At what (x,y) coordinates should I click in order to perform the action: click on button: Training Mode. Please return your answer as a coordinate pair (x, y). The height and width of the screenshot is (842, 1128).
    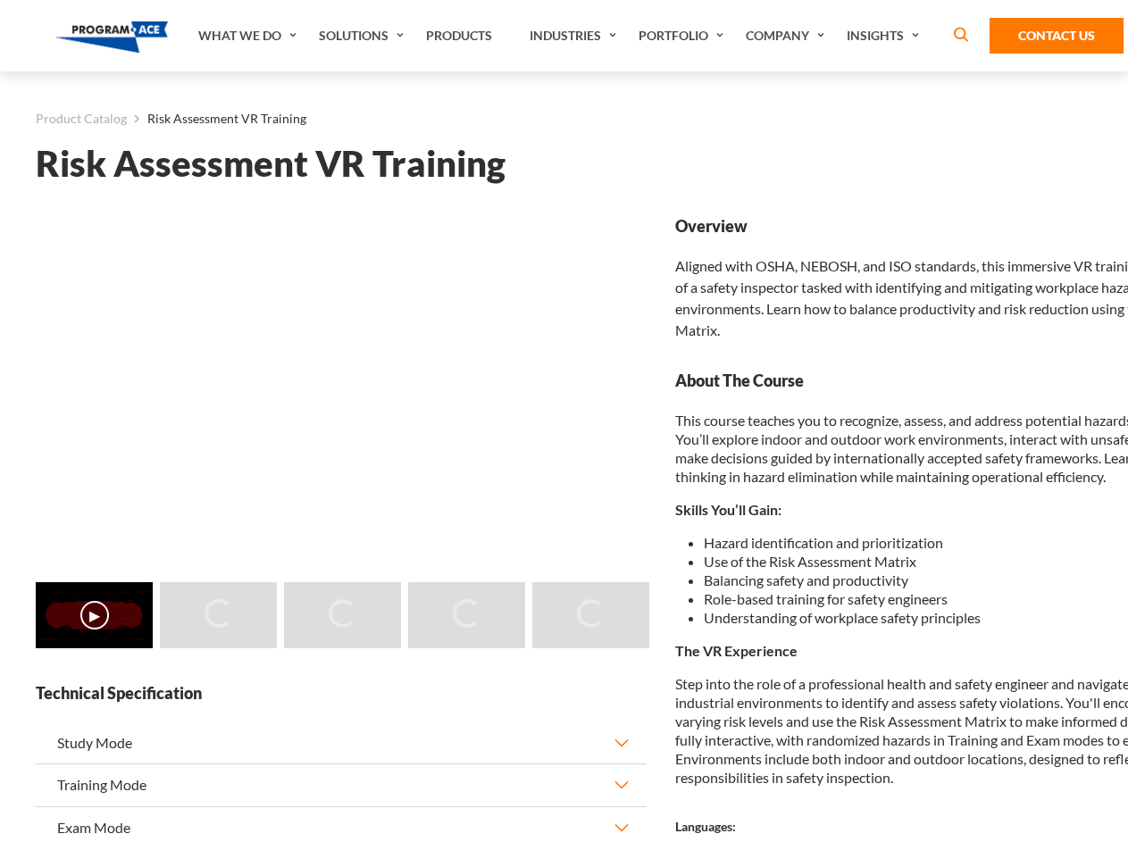
    Looking at the image, I should click on (341, 785).